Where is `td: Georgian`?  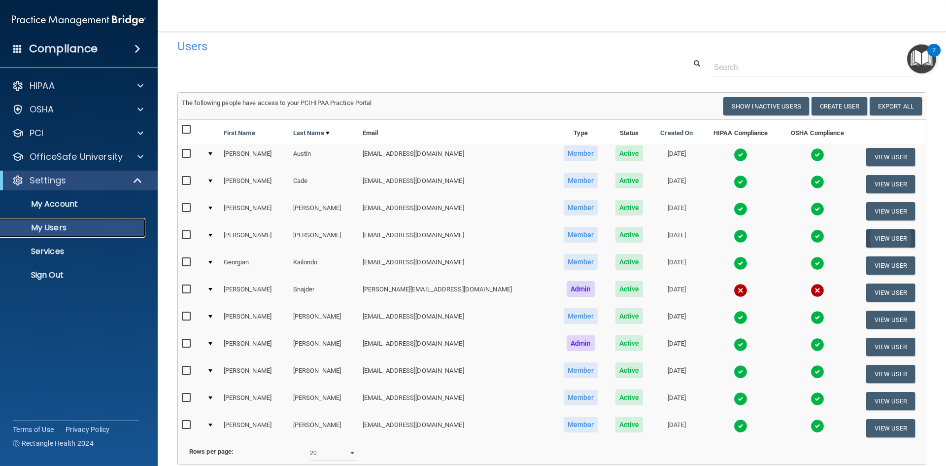 td: Georgian is located at coordinates (254, 265).